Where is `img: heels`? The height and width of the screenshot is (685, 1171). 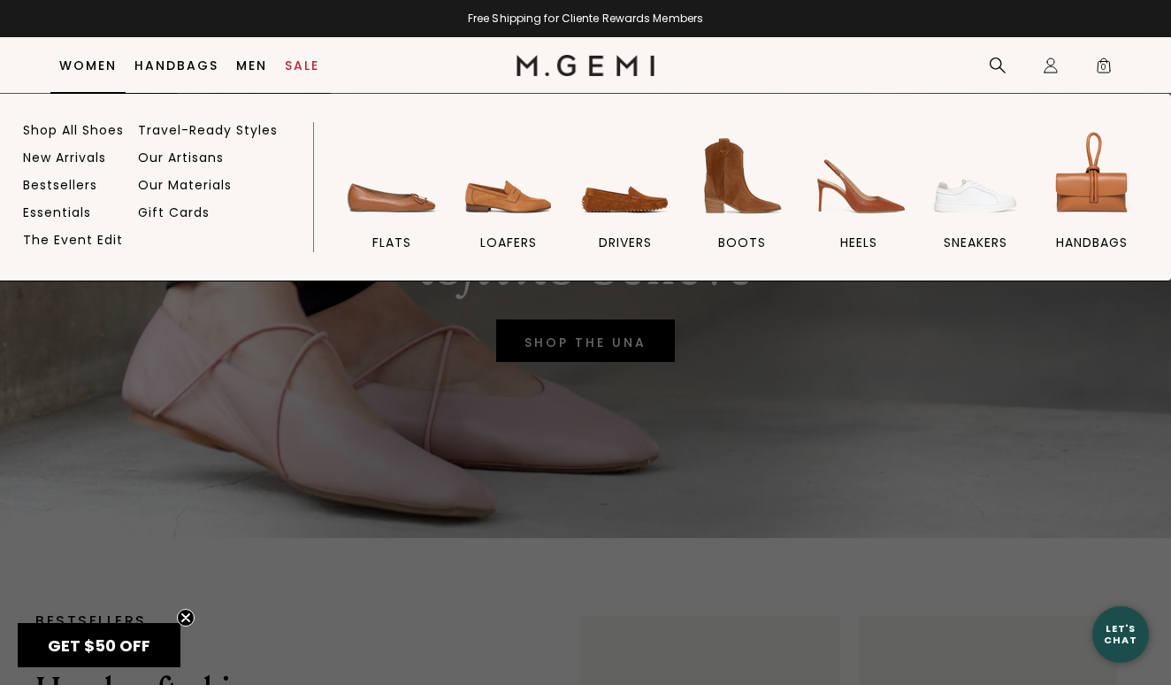 img: heels is located at coordinates (859, 176).